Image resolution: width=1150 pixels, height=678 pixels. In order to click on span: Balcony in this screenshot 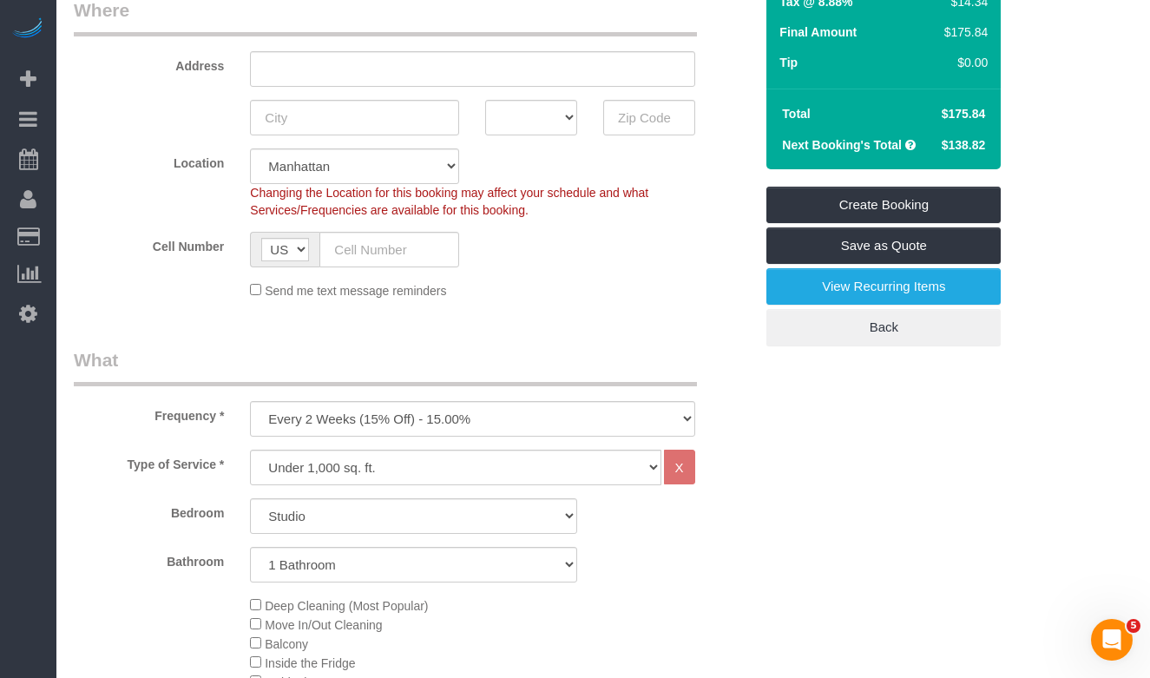, I will do `click(286, 644)`.